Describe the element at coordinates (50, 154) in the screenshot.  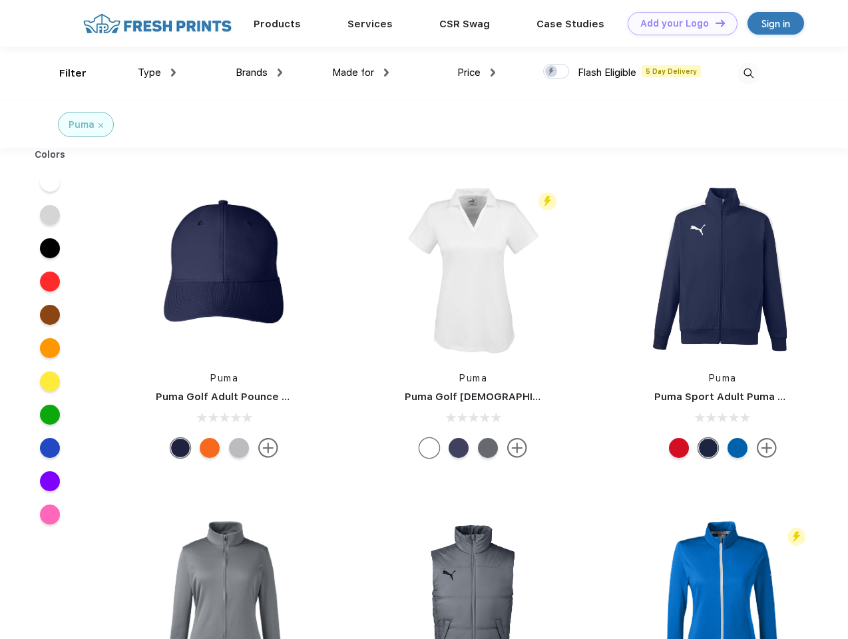
I see `div: Colors` at that location.